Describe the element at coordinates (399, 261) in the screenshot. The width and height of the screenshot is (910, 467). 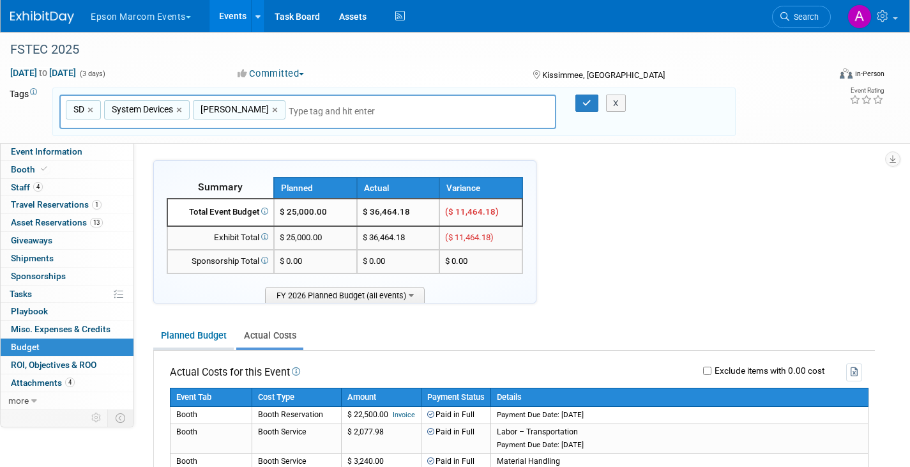
I see `td: $ 0.00` at that location.